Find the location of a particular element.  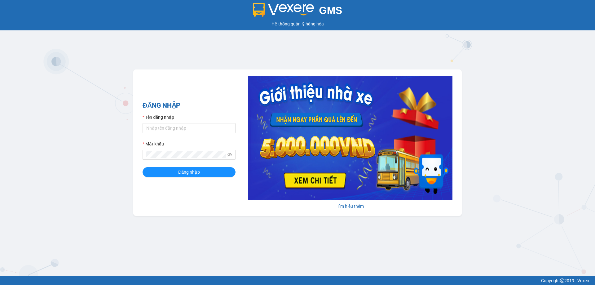

span: copyright is located at coordinates (562, 280).